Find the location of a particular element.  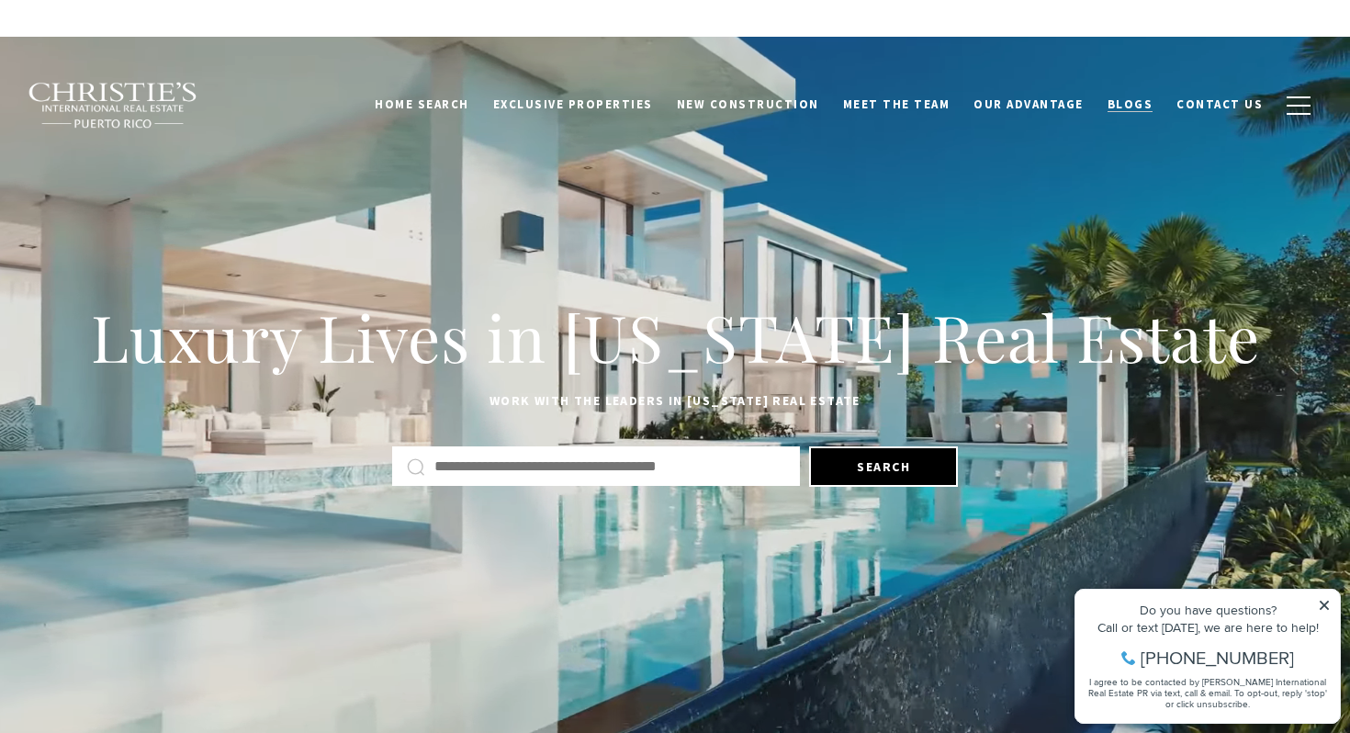

div: Do you have questions? is located at coordinates (142, 48).